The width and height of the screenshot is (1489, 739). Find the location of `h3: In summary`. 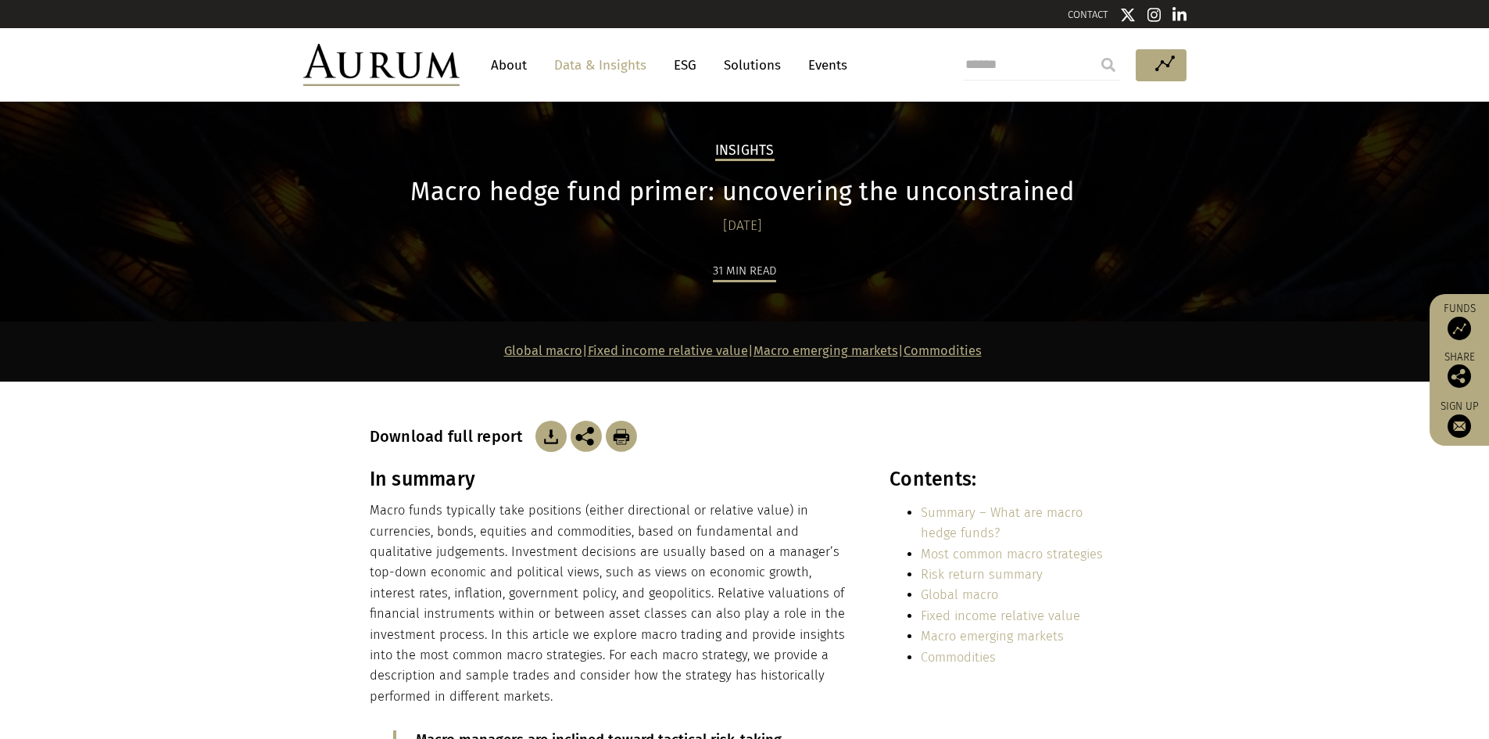

h3: In summary is located at coordinates (613, 479).